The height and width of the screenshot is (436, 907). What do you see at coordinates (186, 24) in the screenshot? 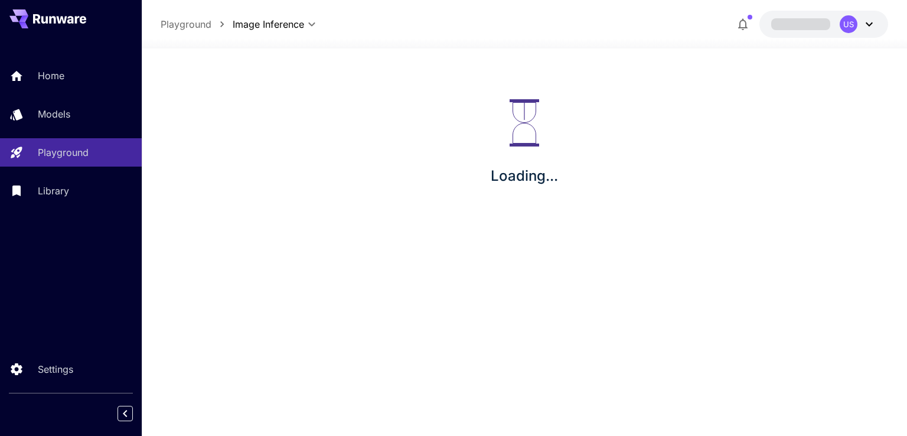
I see `a: Playground` at bounding box center [186, 24].